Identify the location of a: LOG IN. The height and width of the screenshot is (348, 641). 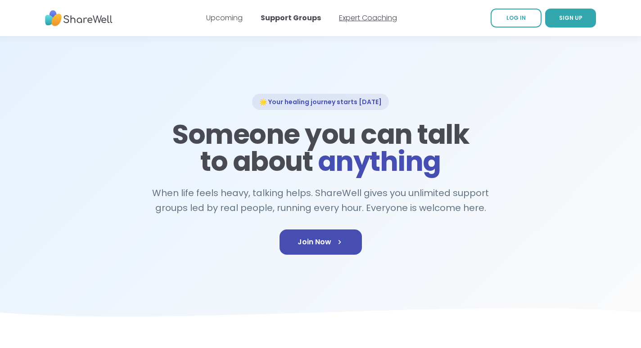
(516, 18).